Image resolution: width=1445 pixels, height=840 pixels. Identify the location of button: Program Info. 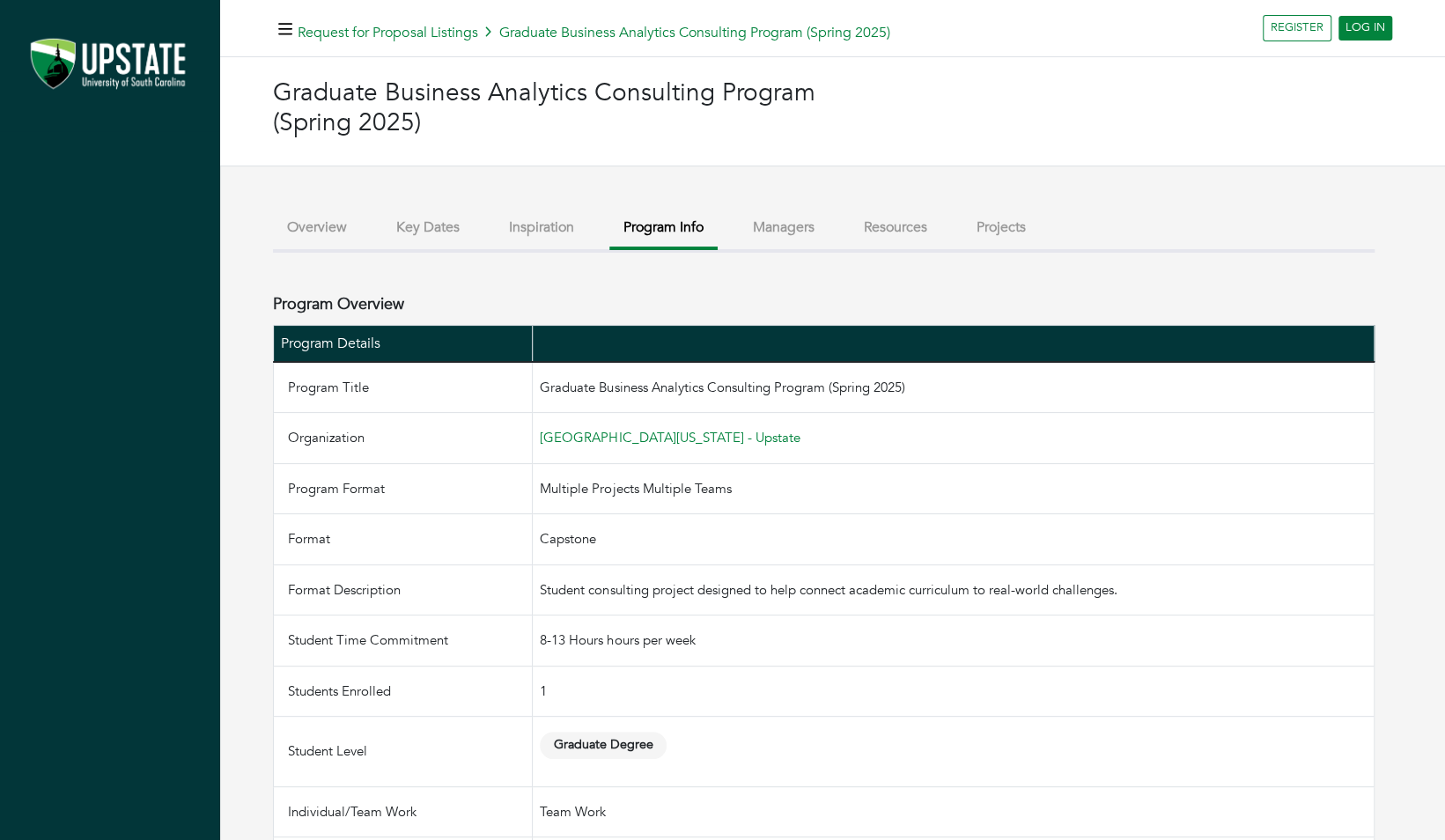
(663, 229).